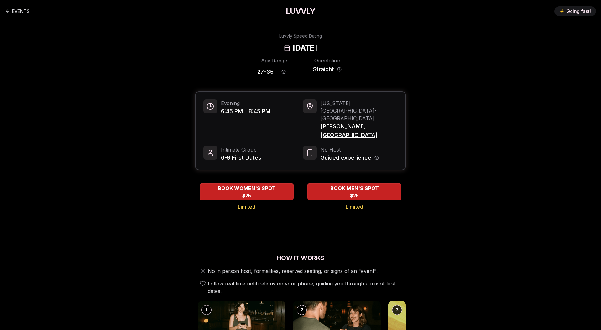 The image size is (601, 330). Describe the element at coordinates (324, 69) in the screenshot. I see `span: Straight` at that location.